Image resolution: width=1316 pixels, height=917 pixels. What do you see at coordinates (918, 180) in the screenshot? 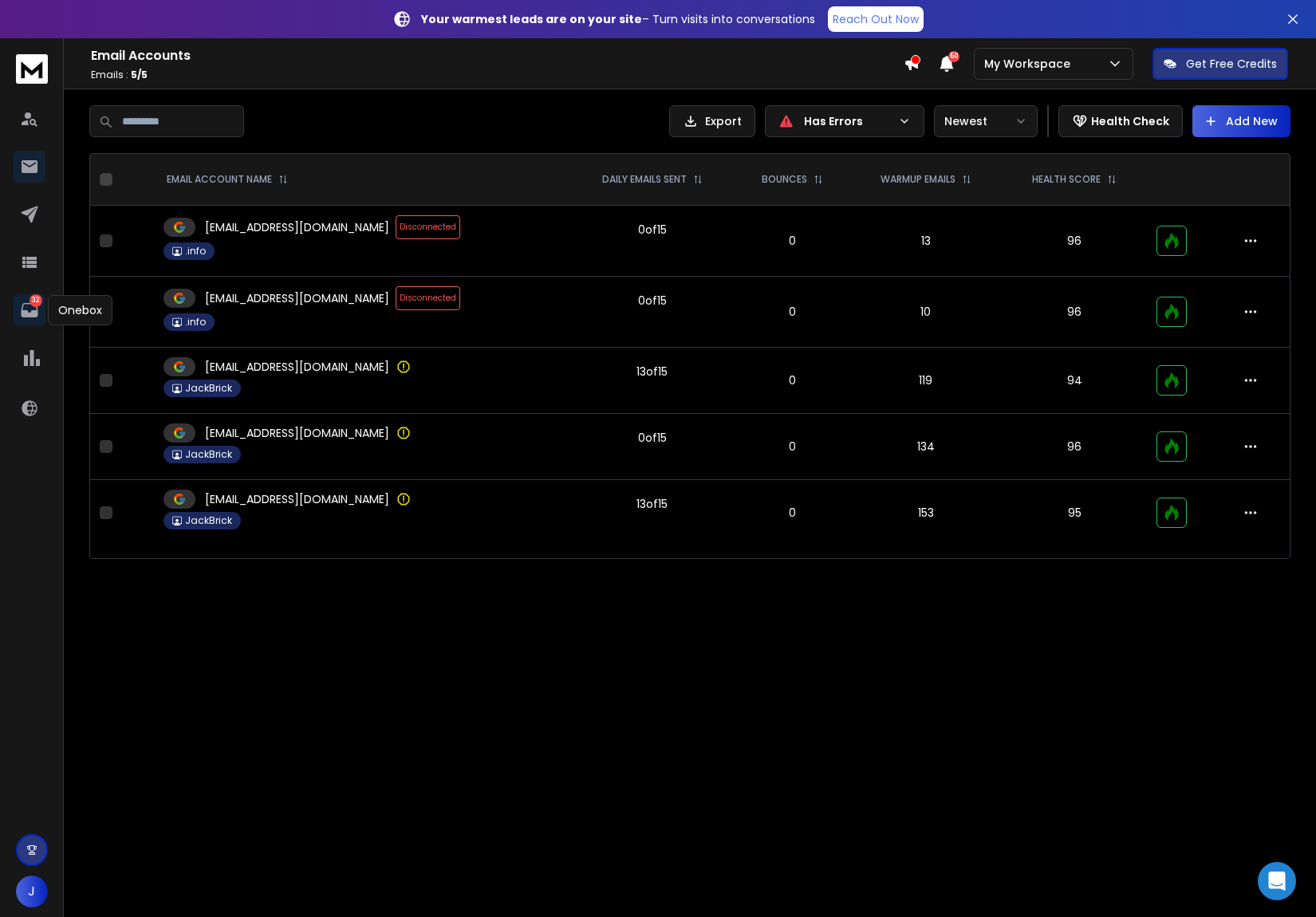
I see `p: WARMUP EMAILS` at bounding box center [918, 180].